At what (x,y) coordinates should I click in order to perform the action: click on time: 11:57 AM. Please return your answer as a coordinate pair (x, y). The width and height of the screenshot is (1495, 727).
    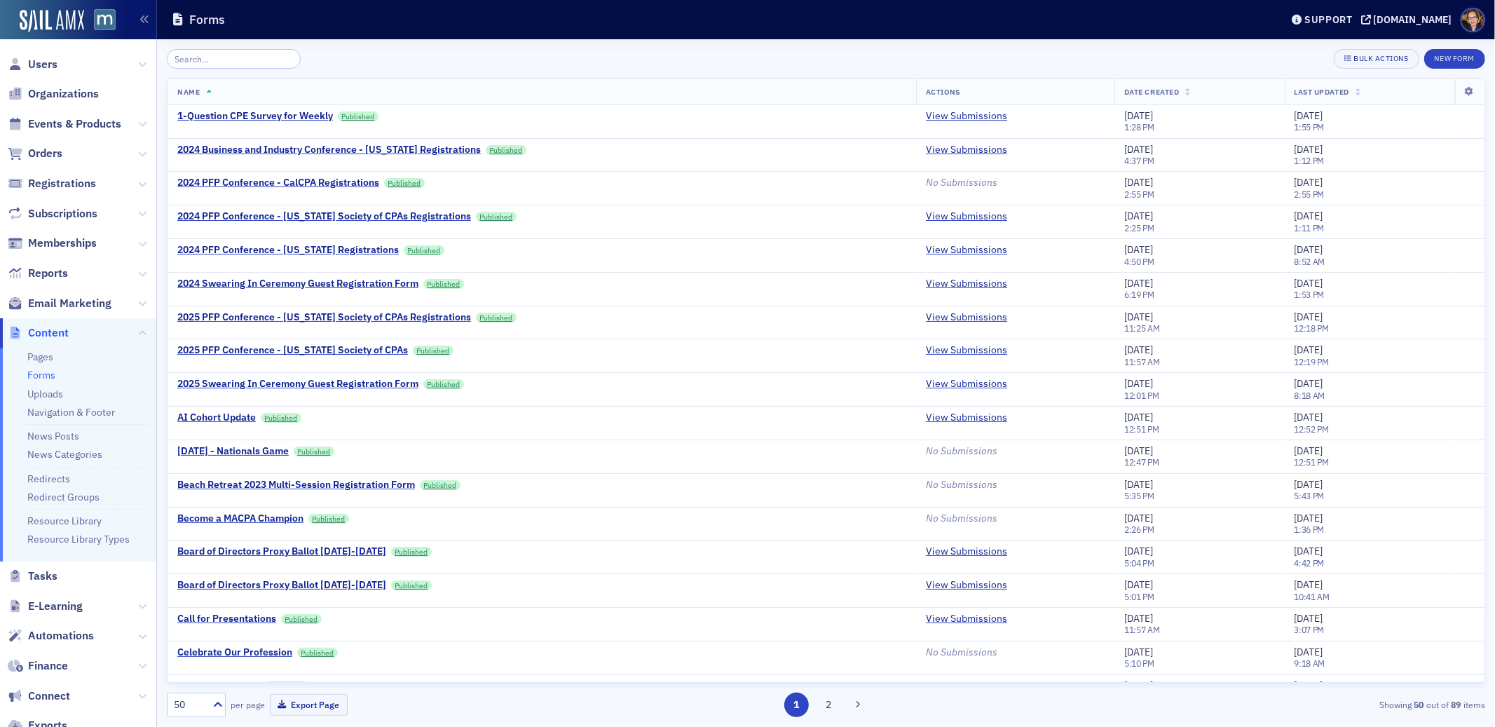
    Looking at the image, I should click on (1142, 362).